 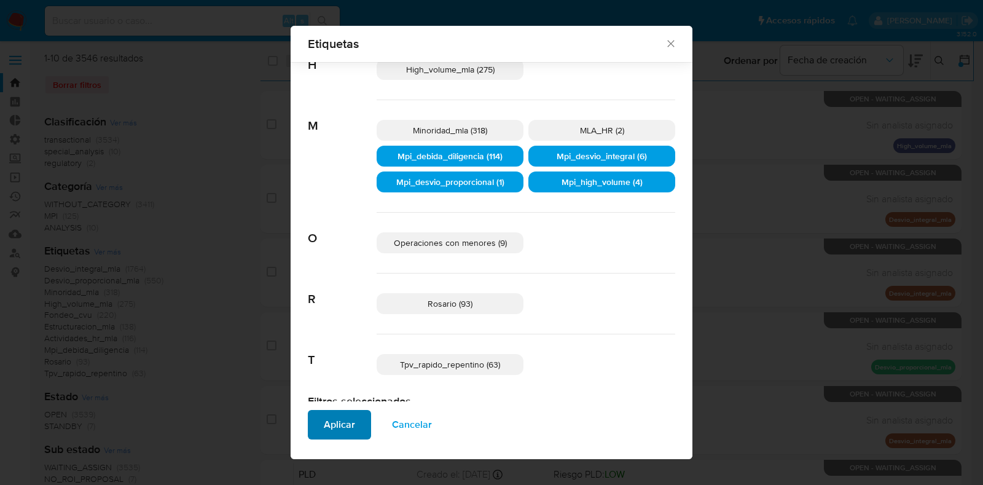 I want to click on span: Operaciones con menores (9), so click(x=451, y=243).